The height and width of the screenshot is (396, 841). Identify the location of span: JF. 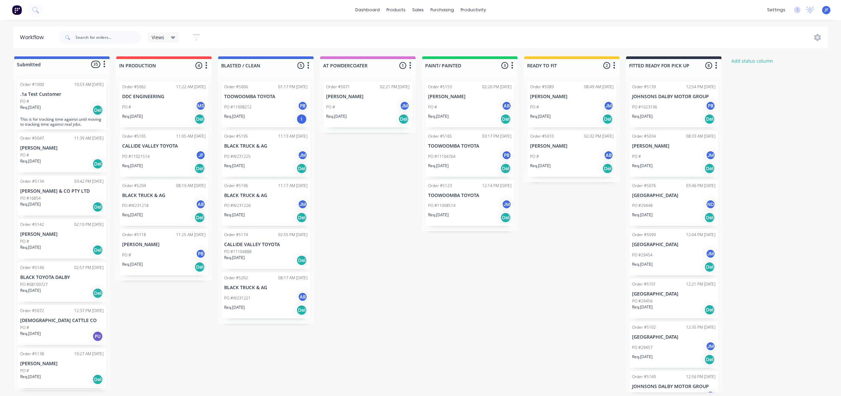
(827, 10).